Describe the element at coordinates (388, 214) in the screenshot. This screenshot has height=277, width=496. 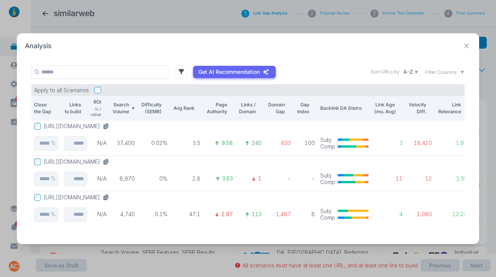
I see `p: 4` at that location.